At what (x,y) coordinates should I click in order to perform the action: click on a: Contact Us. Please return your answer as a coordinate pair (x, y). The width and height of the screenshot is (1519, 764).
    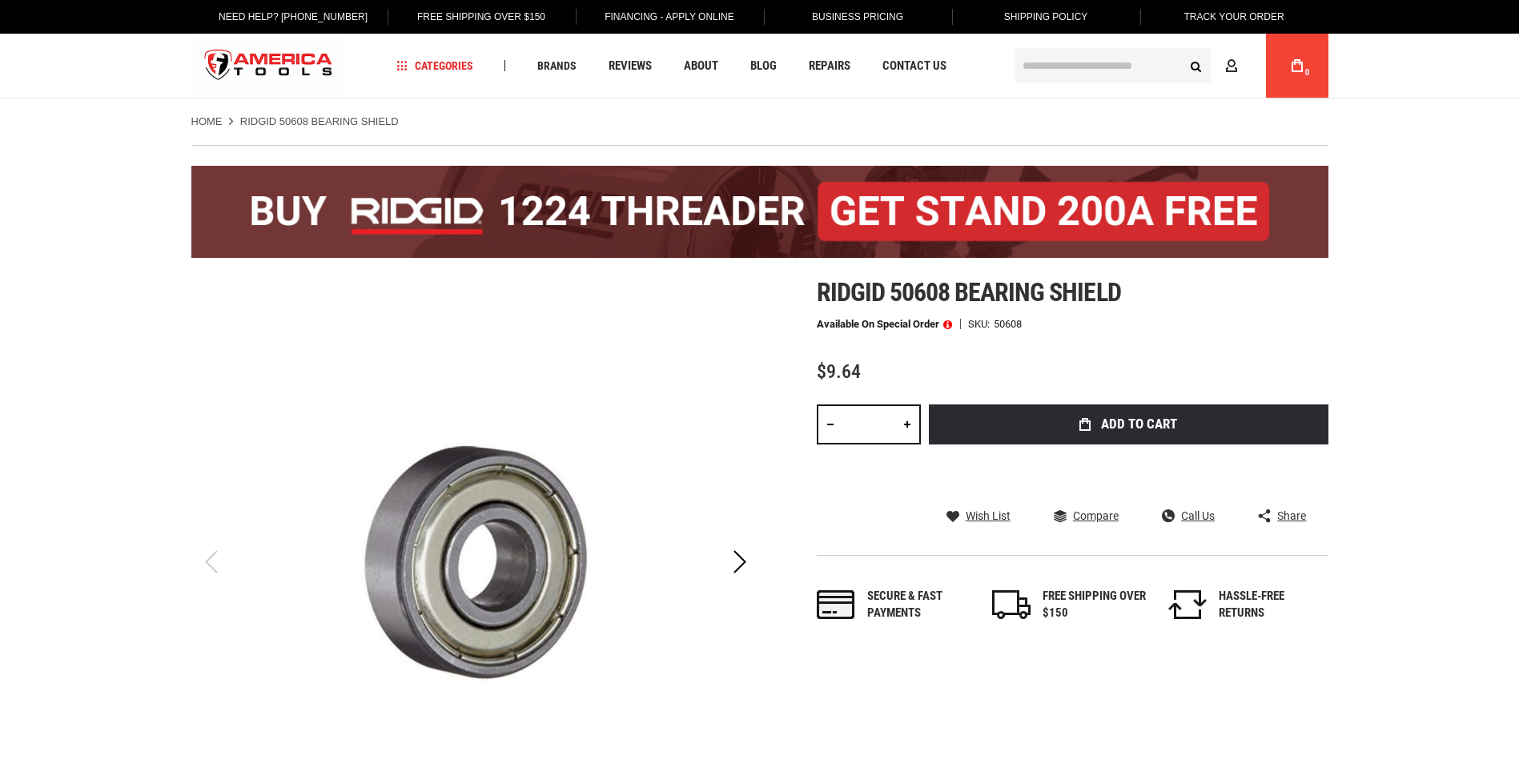
    Looking at the image, I should click on (915, 66).